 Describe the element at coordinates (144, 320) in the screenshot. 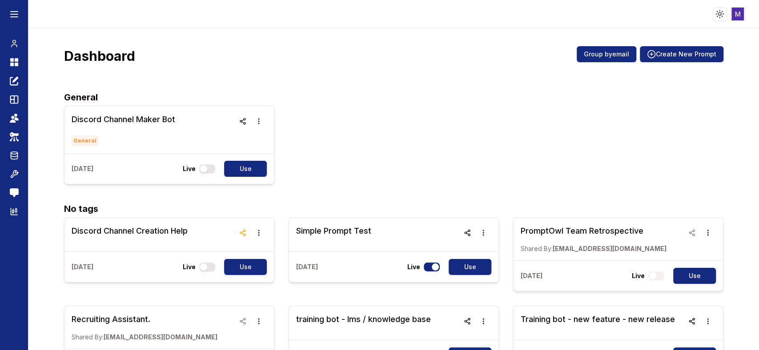

I see `h3: Recruiting Assistant.` at that location.